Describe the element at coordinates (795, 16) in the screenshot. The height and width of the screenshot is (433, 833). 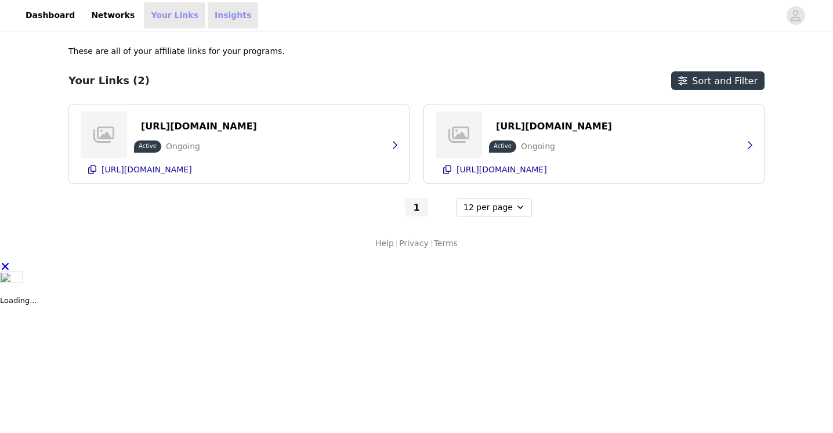
I see `div: avatar` at that location.